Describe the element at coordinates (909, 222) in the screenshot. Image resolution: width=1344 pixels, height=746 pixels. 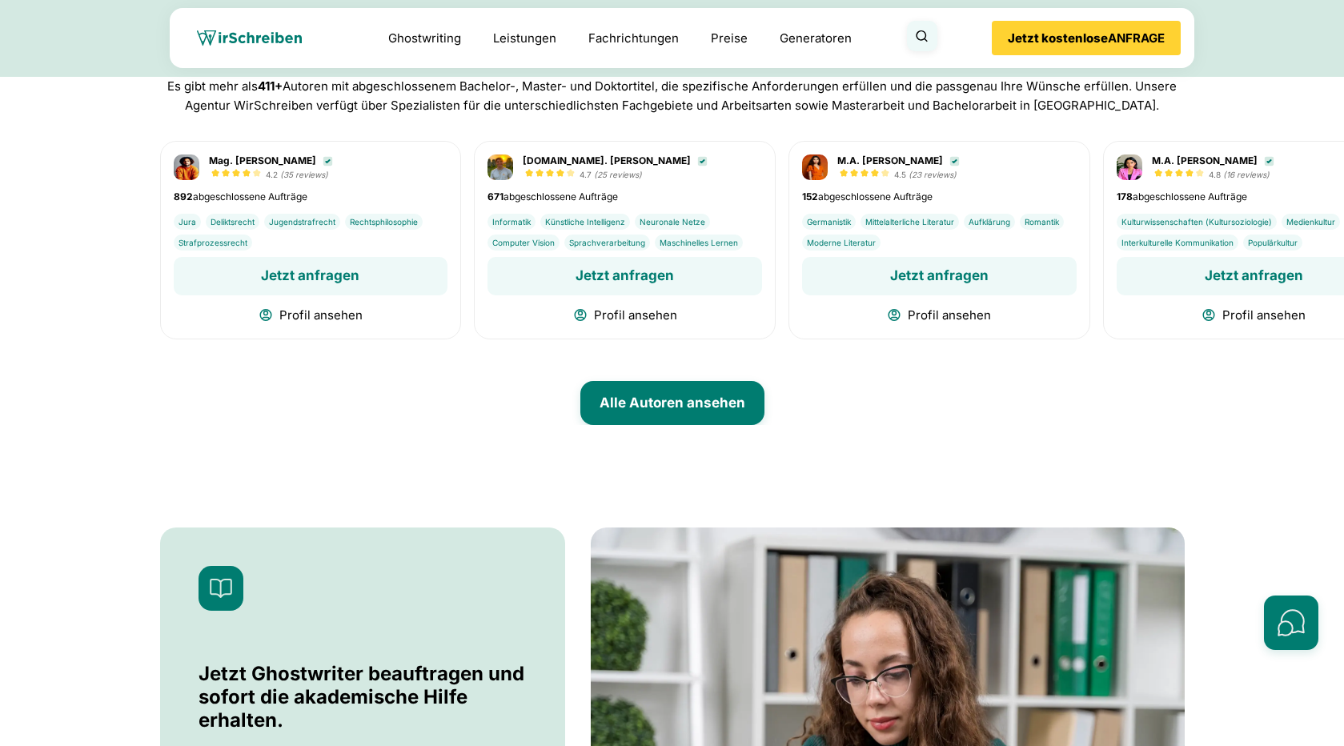
I see `li: Mittelalterliche Literatur` at that location.